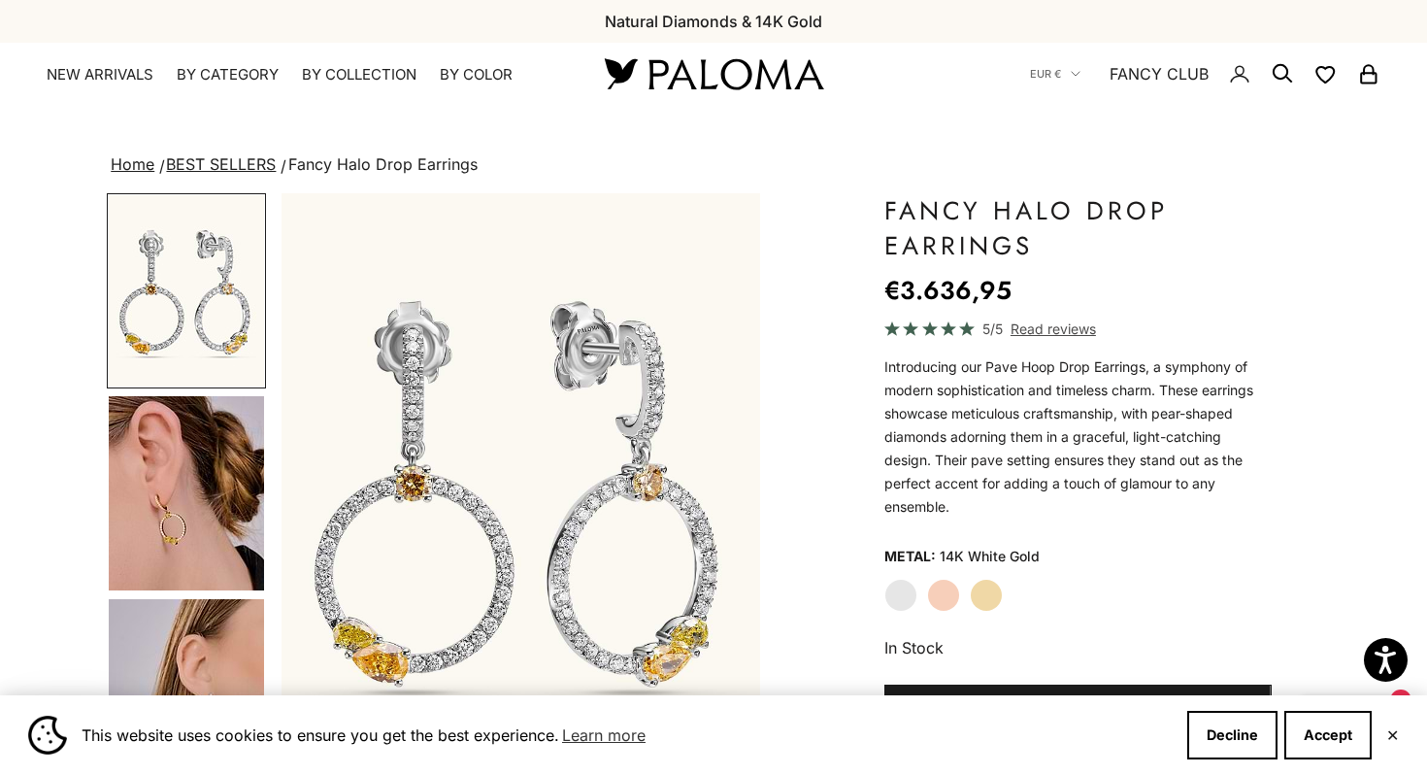 The image size is (1427, 775). I want to click on span: Read reviews, so click(1053, 328).